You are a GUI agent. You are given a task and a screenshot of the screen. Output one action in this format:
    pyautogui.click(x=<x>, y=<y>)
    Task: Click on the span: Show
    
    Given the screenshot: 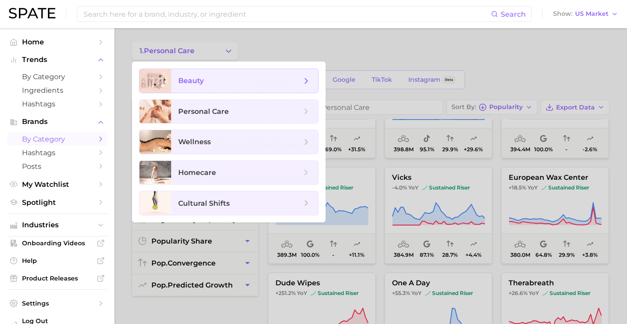 What is the action you would take?
    pyautogui.click(x=563, y=14)
    